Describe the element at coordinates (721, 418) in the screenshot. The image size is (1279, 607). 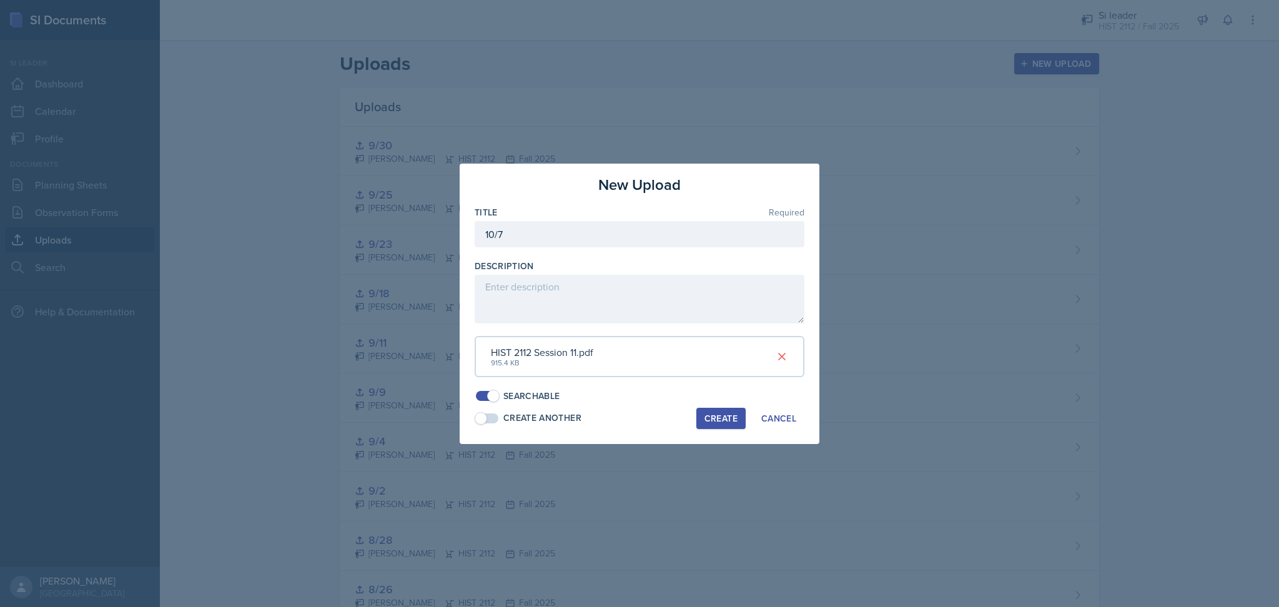
I see `button: Create` at that location.